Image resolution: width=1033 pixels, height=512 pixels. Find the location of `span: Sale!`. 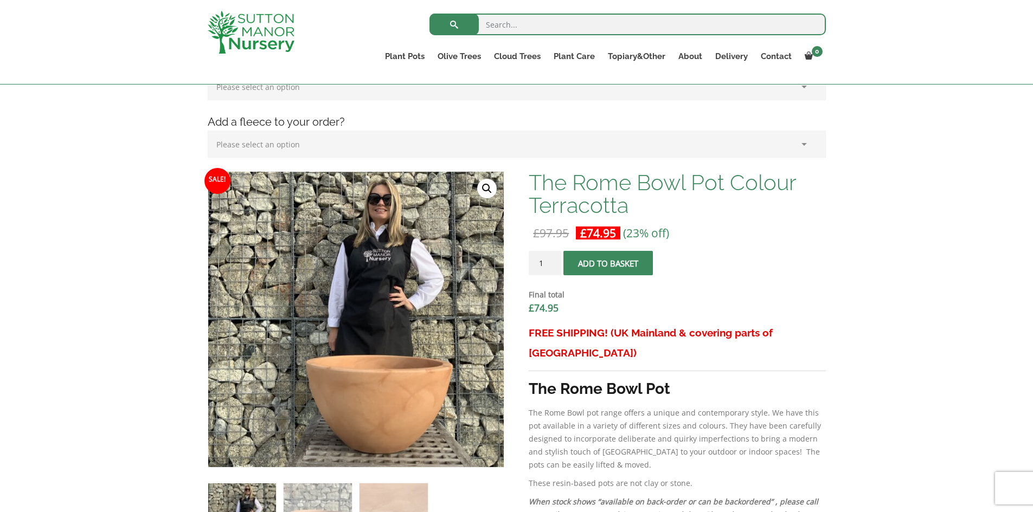

span: Sale! is located at coordinates (217, 181).